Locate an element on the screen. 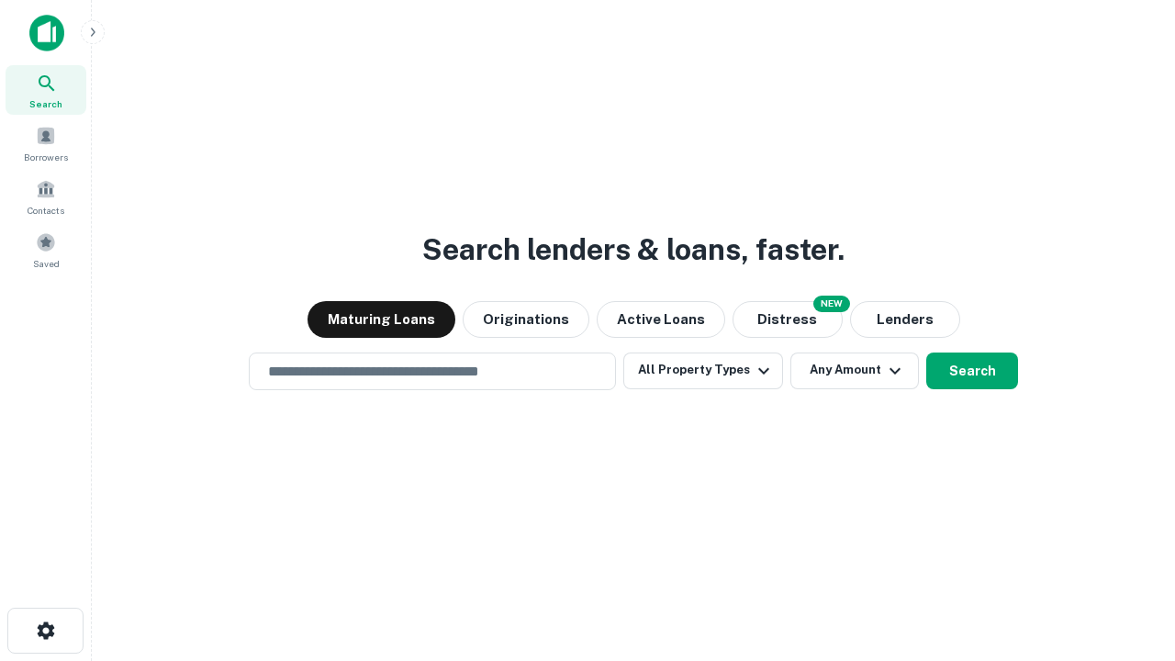 The height and width of the screenshot is (661, 1175). a: Contacts is located at coordinates (46, 196).